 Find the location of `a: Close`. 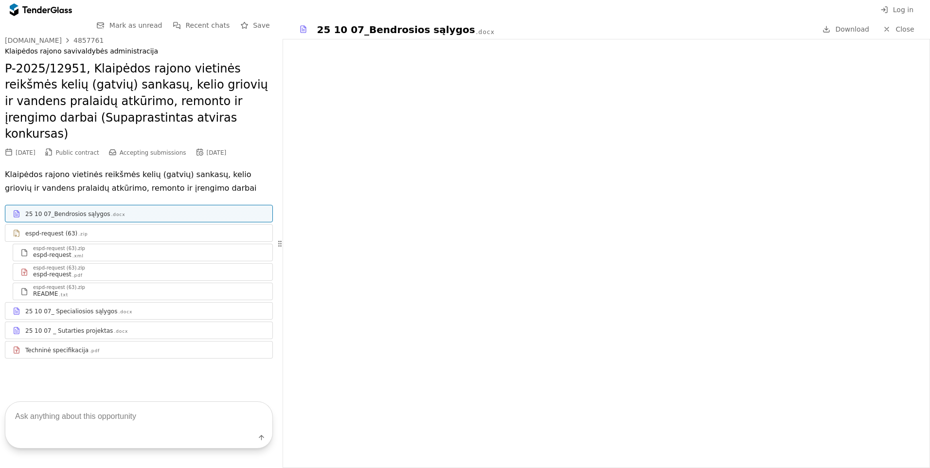

a: Close is located at coordinates (899, 29).